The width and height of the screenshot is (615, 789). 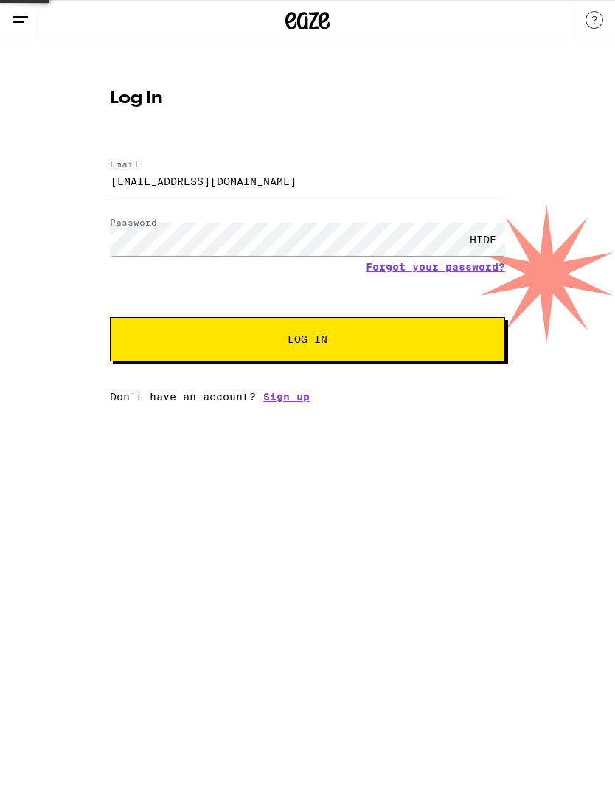 What do you see at coordinates (286, 397) in the screenshot?
I see `a: Sign up` at bounding box center [286, 397].